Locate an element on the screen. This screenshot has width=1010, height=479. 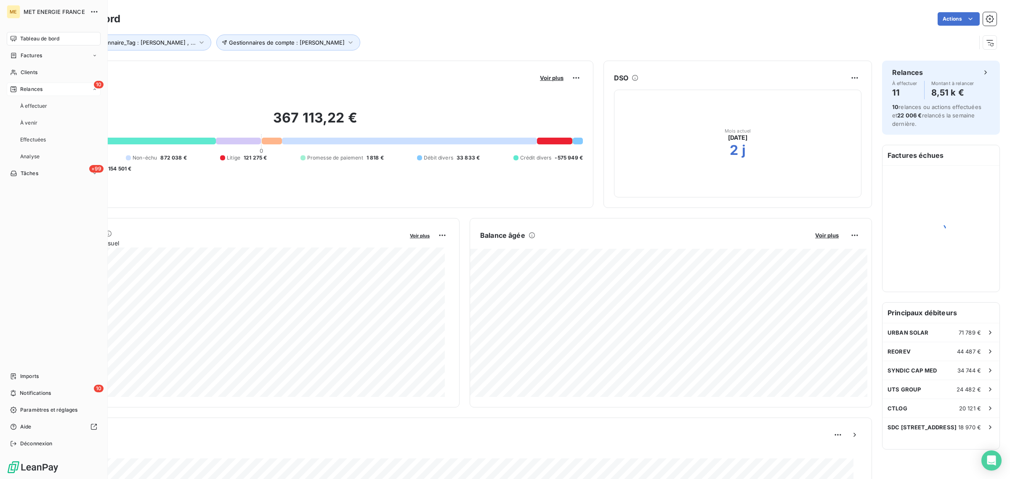
span: 1 818 € is located at coordinates (375, 158).